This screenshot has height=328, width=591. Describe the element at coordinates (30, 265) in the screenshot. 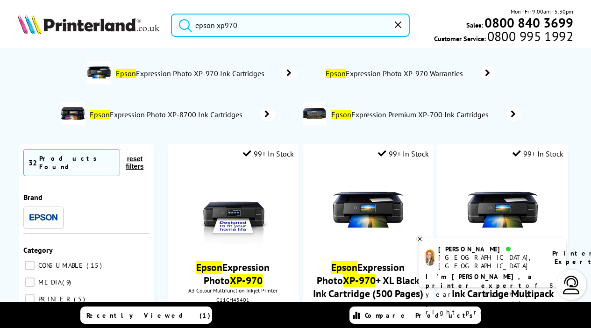

I see `input: CONSUMABLE 15` at that location.